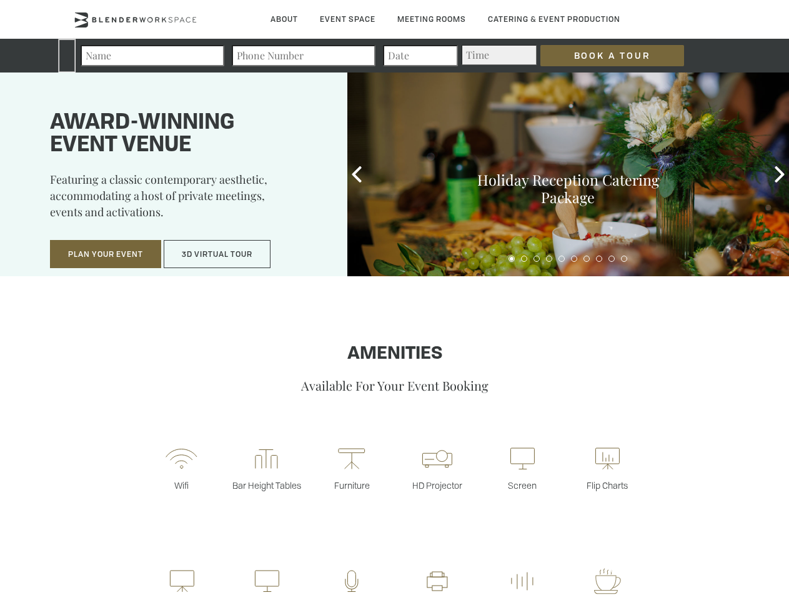 This screenshot has height=600, width=789. Describe the element at coordinates (181, 485) in the screenshot. I see `p: Wifi` at that location.